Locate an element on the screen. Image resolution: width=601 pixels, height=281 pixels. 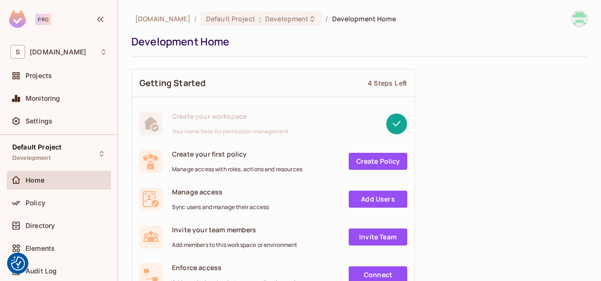
span: Sync users and manage their access is located at coordinates (220, 207).